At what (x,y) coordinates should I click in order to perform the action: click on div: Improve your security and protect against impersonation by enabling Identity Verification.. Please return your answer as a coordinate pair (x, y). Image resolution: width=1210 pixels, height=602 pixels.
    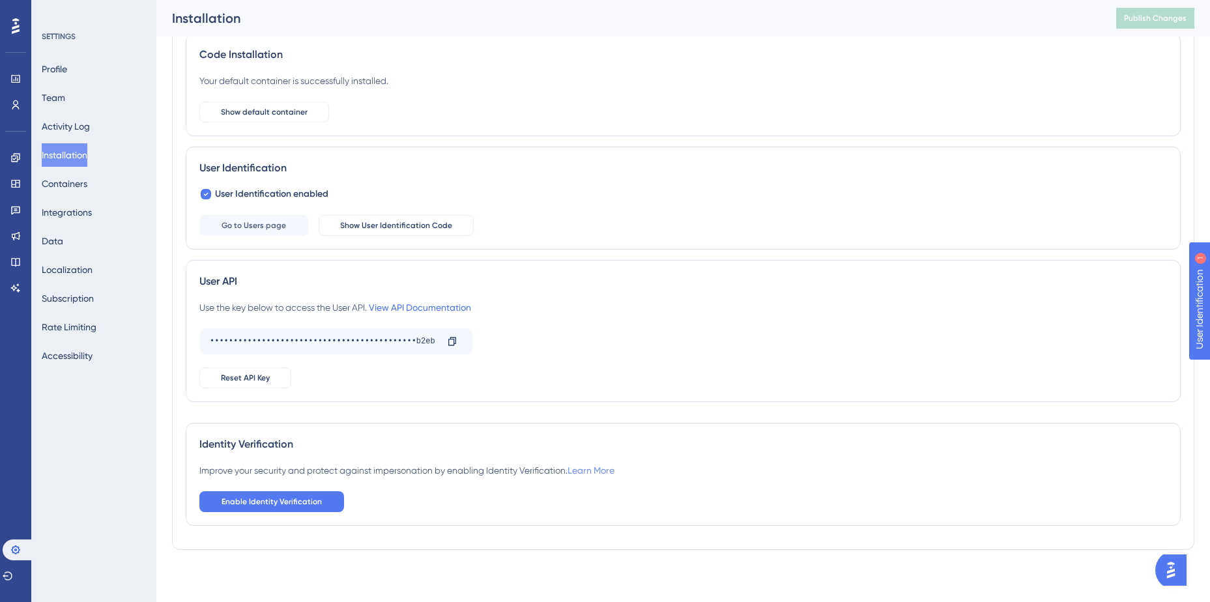
    Looking at the image, I should click on (406, 470).